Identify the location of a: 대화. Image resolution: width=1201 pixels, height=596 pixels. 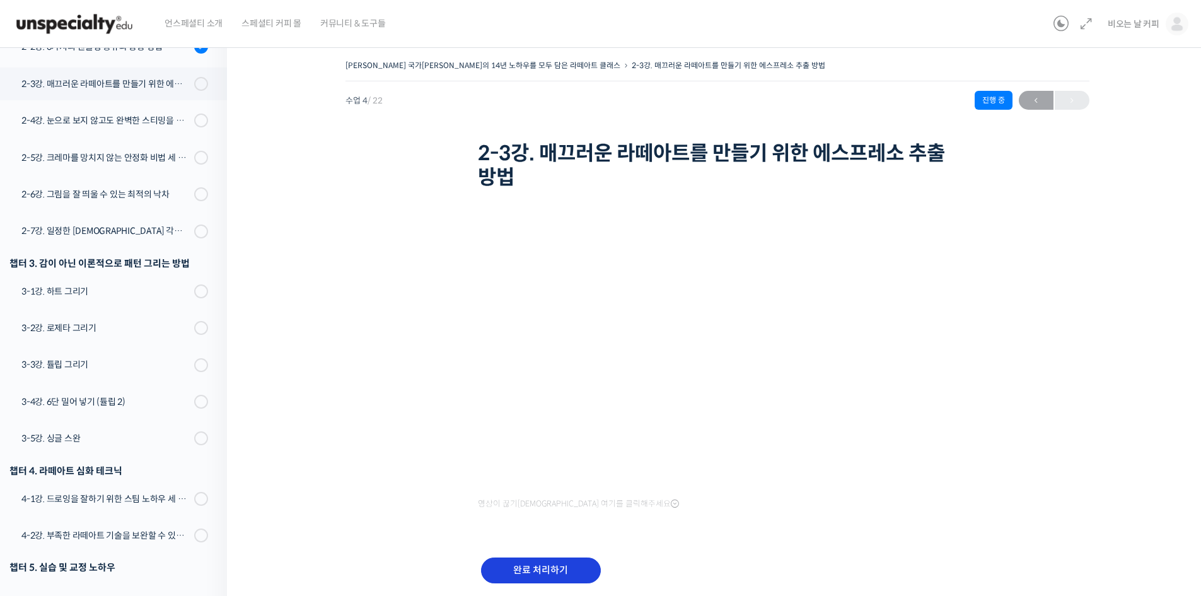
(123, 415).